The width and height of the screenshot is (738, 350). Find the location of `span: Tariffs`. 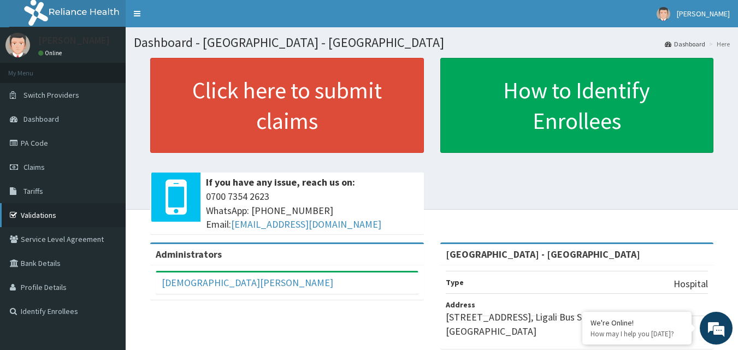

span: Tariffs is located at coordinates (33, 191).